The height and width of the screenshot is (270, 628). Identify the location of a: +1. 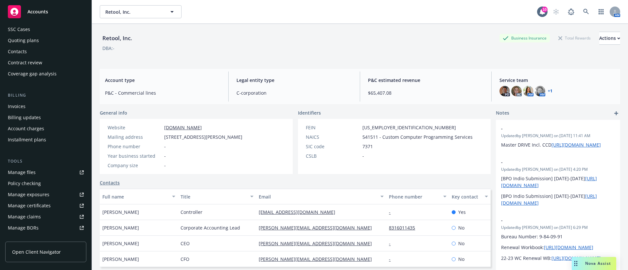
(550, 91).